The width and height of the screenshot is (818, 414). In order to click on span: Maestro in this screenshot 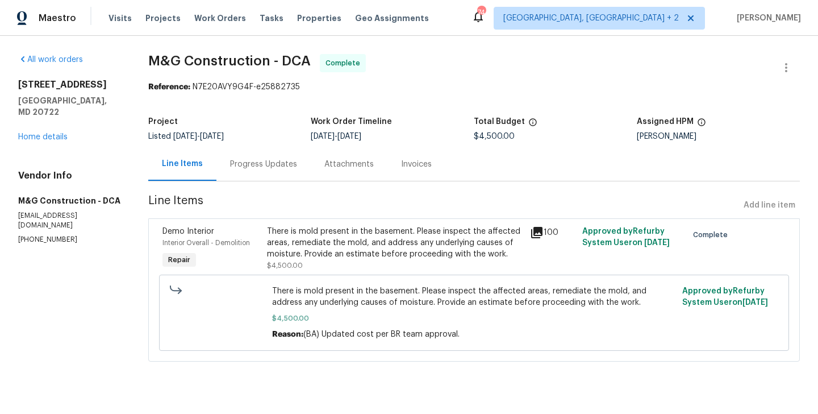, I will do `click(57, 18)`.